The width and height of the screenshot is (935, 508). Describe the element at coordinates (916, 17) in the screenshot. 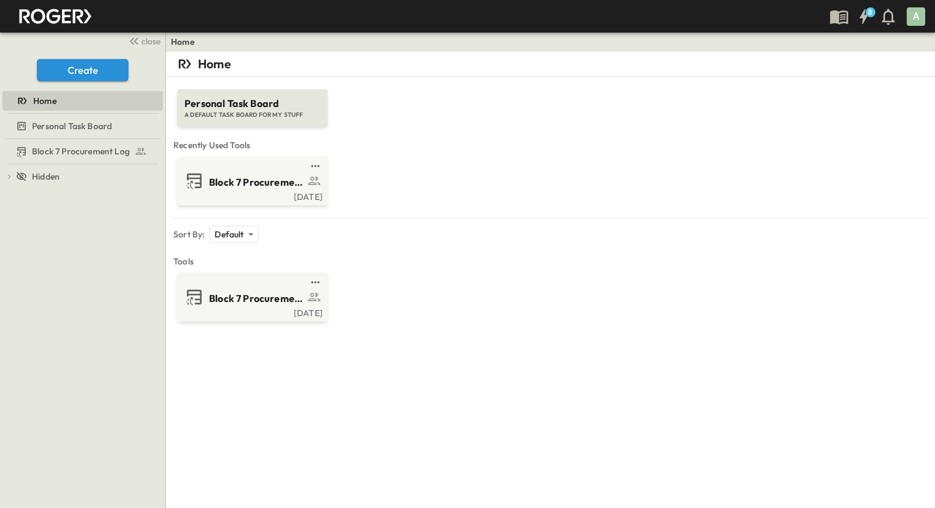

I see `button: A` at that location.